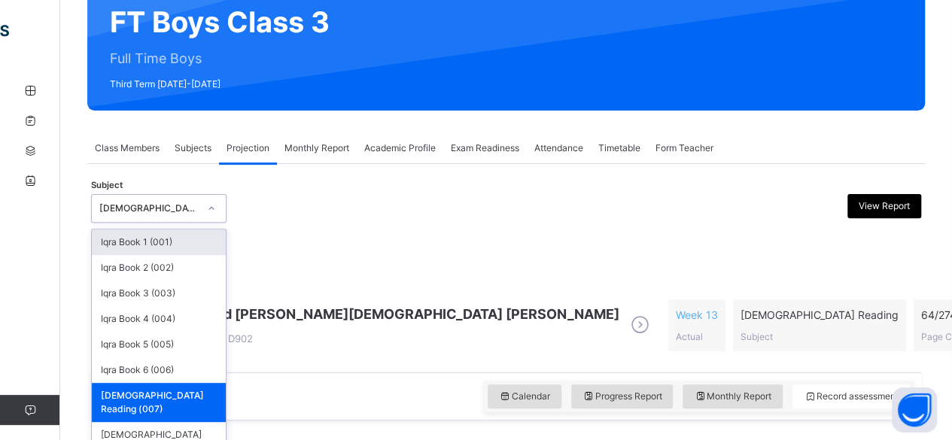 The width and height of the screenshot is (952, 440). What do you see at coordinates (619, 148) in the screenshot?
I see `span: Timetable` at bounding box center [619, 148].